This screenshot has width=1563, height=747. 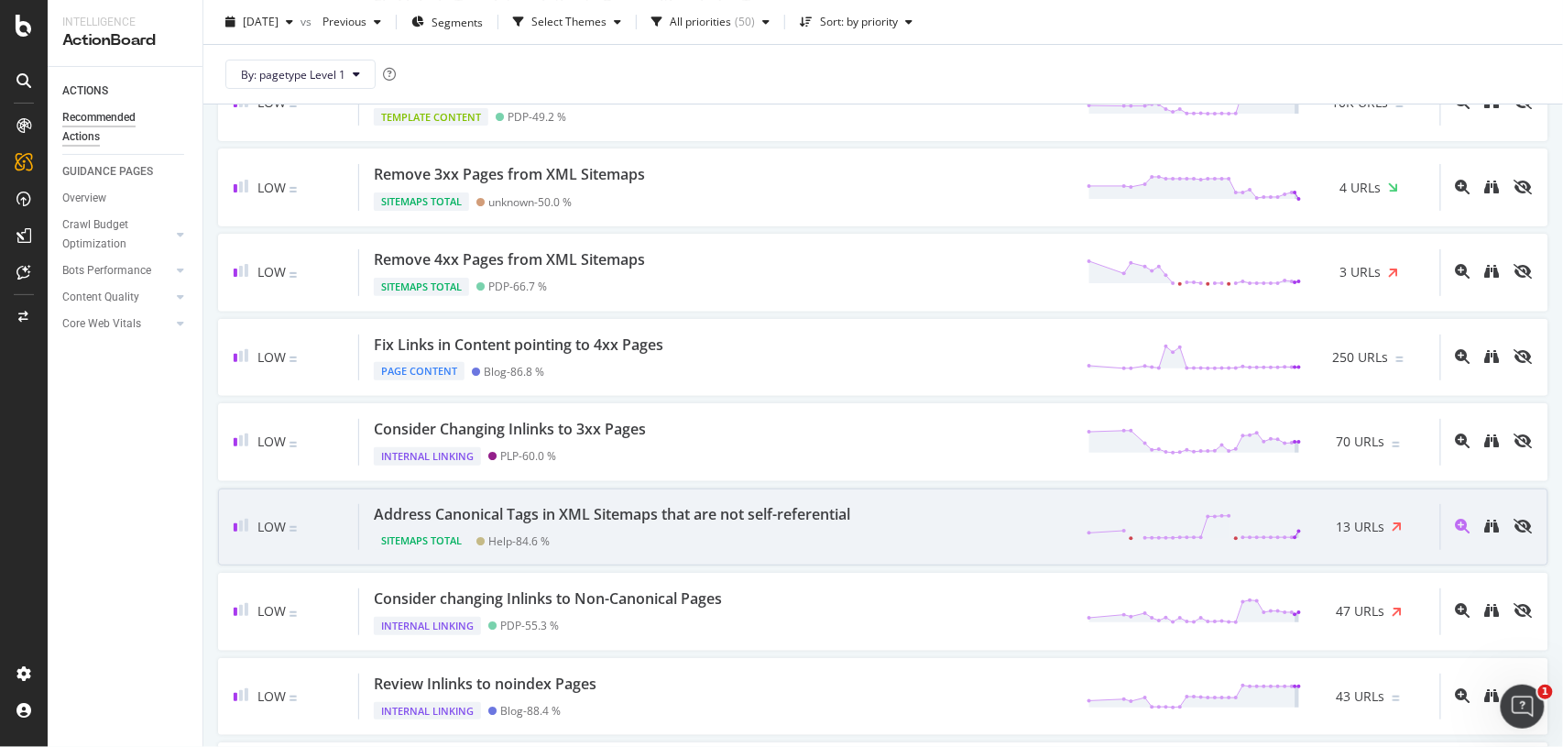 What do you see at coordinates (125, 40) in the screenshot?
I see `div: ActionBoard` at bounding box center [125, 40].